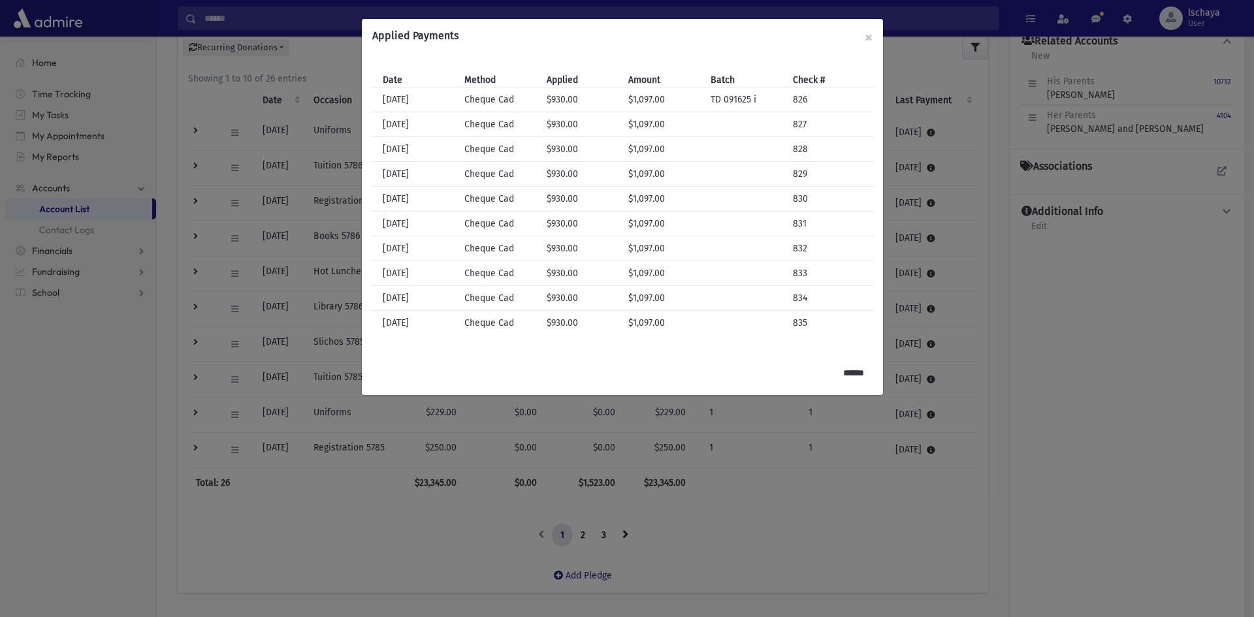  Describe the element at coordinates (827, 273) in the screenshot. I see `div: 833` at that location.